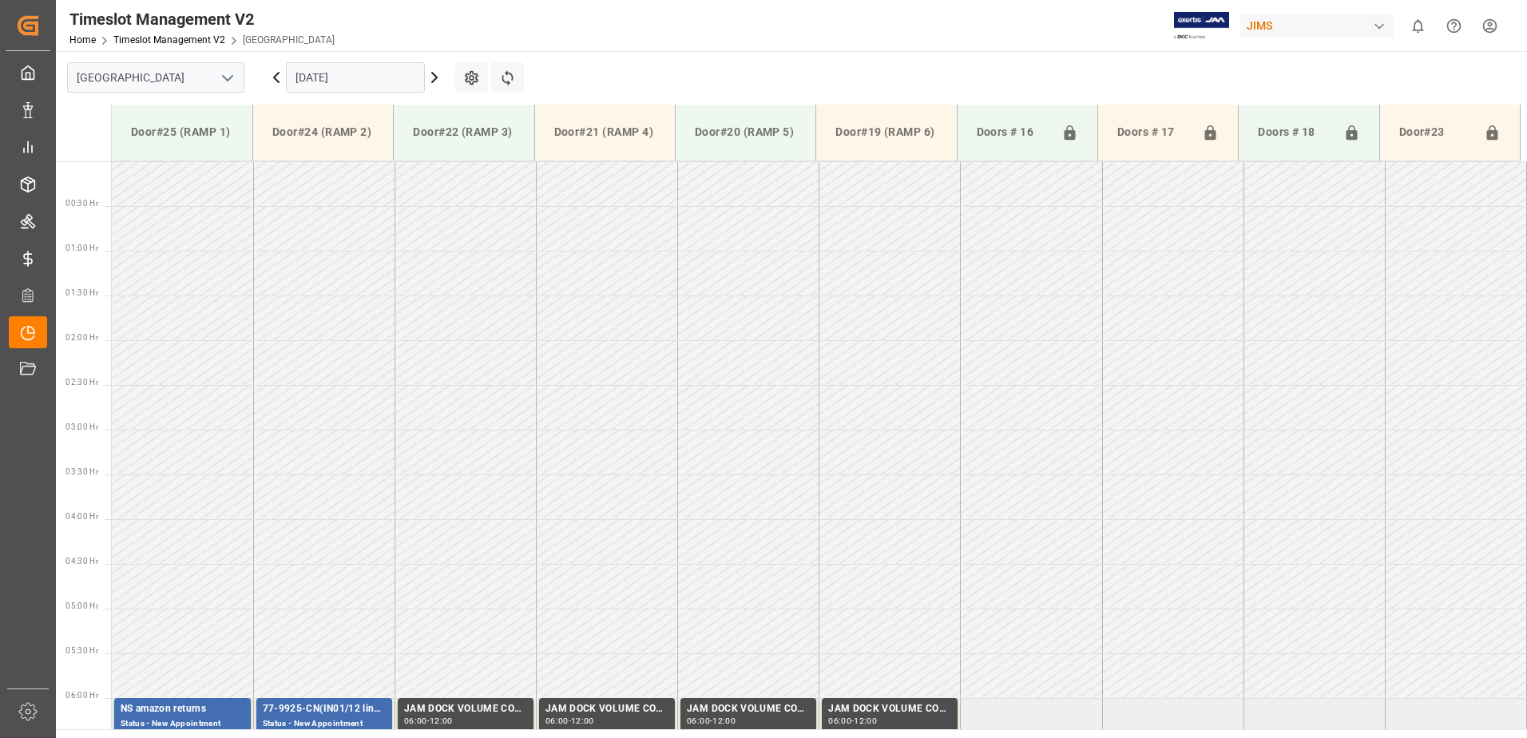 The image size is (1527, 738). I want to click on span: 03:00 Hr, so click(81, 427).